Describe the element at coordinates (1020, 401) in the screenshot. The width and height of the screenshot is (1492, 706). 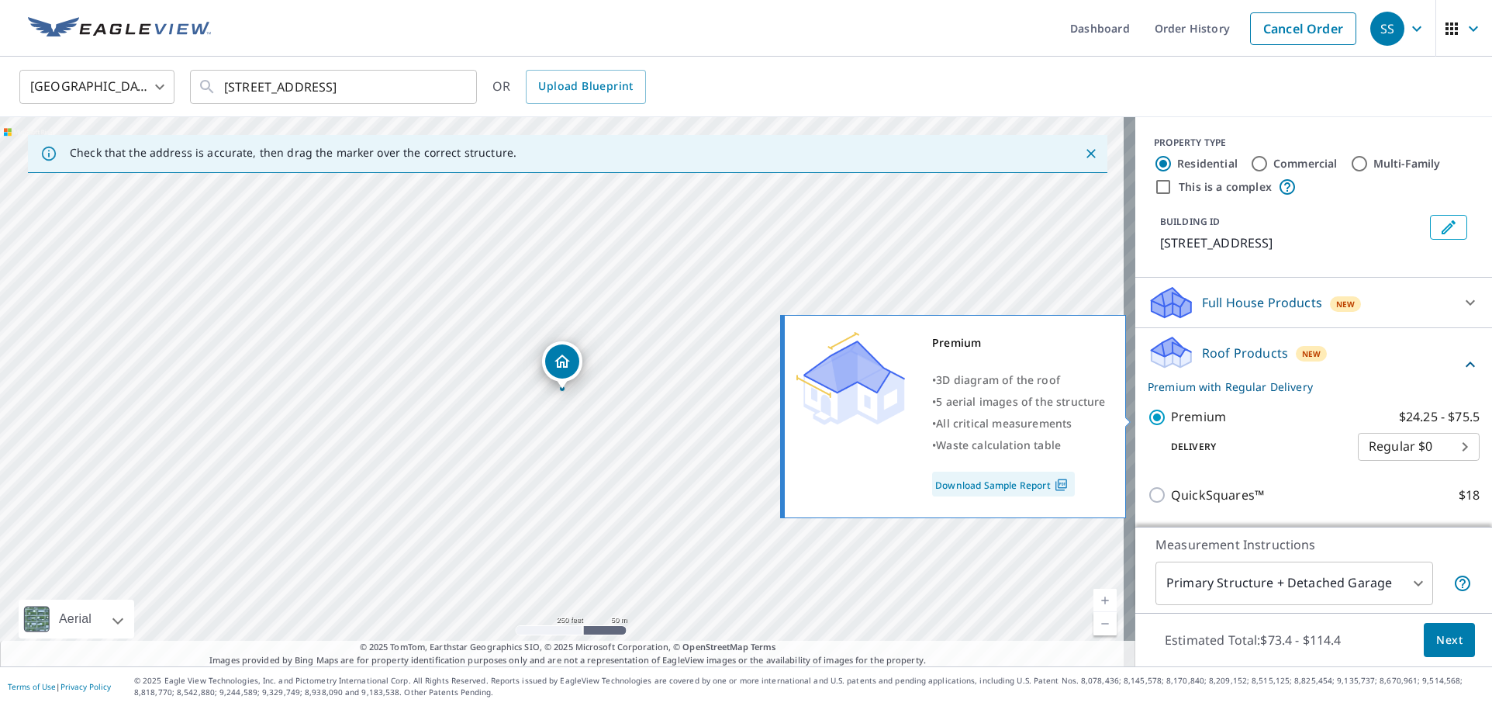
I see `span: 5 aerial images of the structure` at that location.